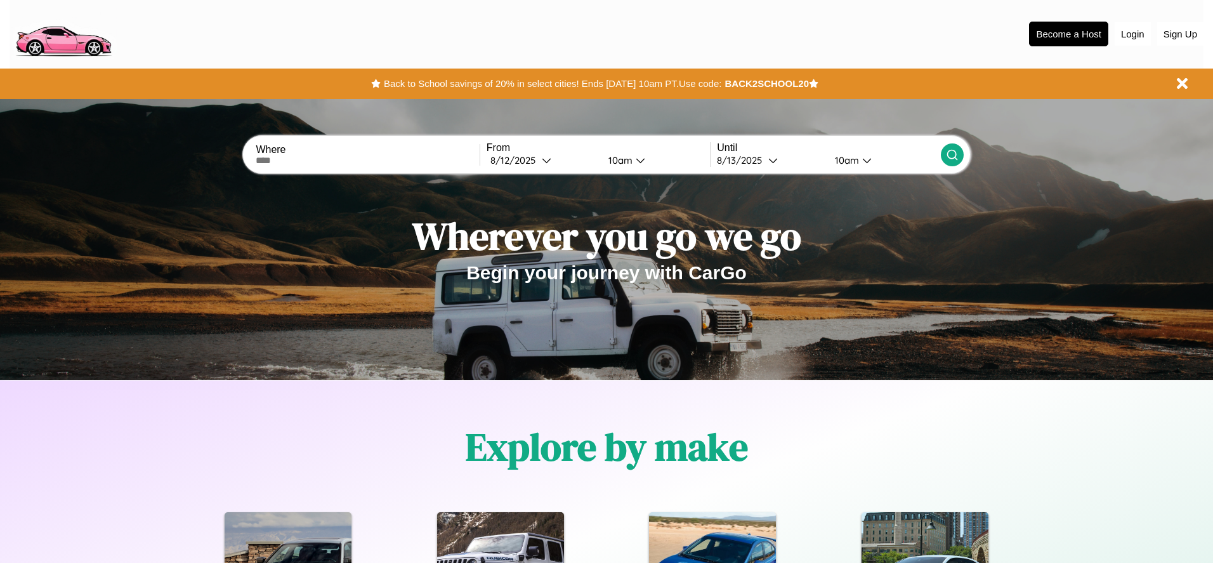 This screenshot has height=563, width=1213. What do you see at coordinates (542, 160) in the screenshot?
I see `button: 8/12/2025` at bounding box center [542, 160].